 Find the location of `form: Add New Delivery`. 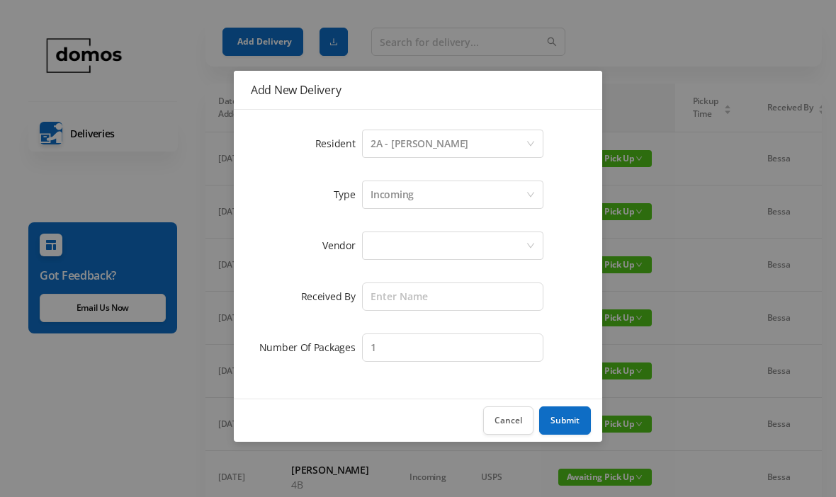

form: Add New Delivery is located at coordinates (418, 246).